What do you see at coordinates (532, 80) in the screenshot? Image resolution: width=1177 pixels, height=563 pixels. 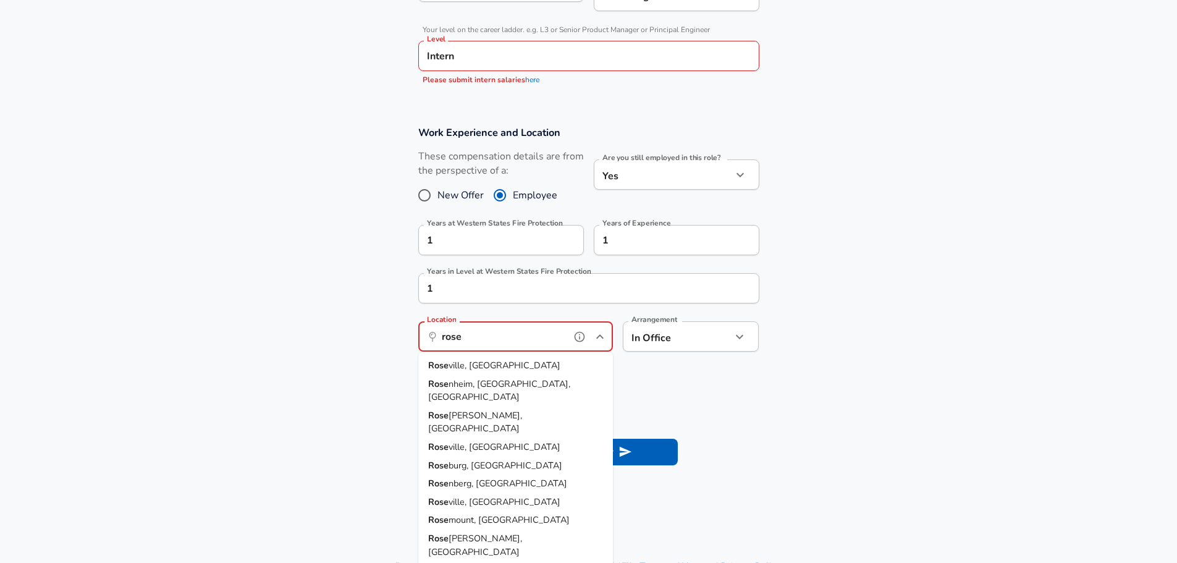 I see `a: here` at bounding box center [532, 80].